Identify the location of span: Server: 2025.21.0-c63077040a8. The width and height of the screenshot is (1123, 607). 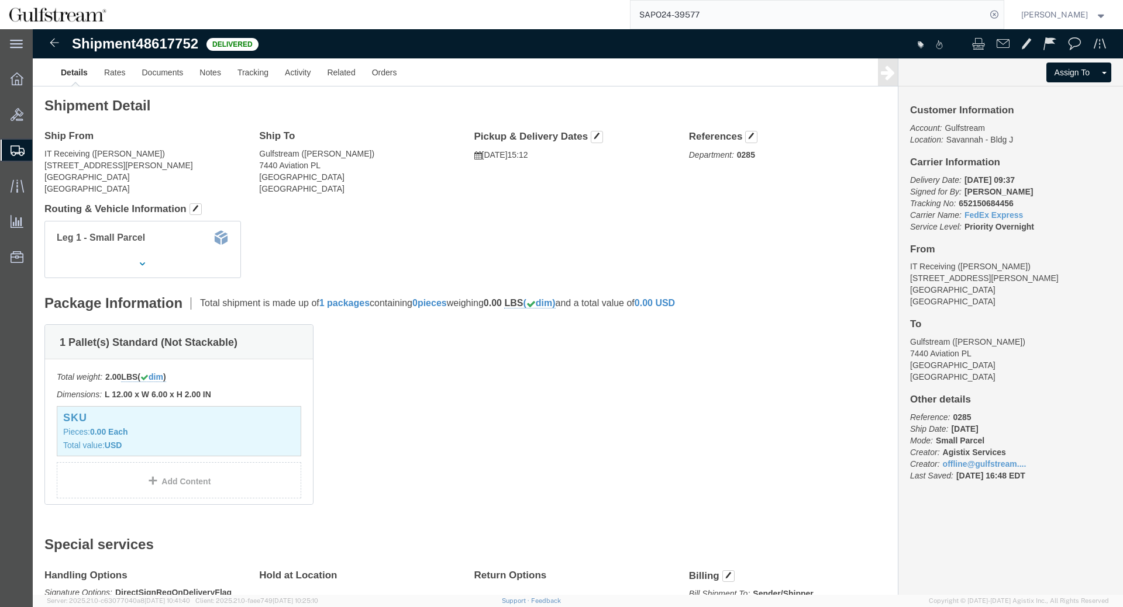
(118, 601).